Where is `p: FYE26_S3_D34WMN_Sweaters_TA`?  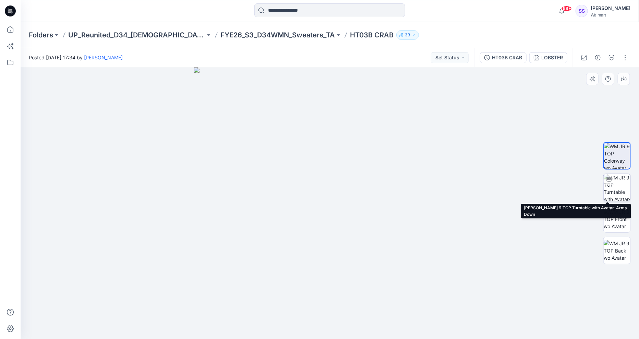 p: FYE26_S3_D34WMN_Sweaters_TA is located at coordinates (278, 35).